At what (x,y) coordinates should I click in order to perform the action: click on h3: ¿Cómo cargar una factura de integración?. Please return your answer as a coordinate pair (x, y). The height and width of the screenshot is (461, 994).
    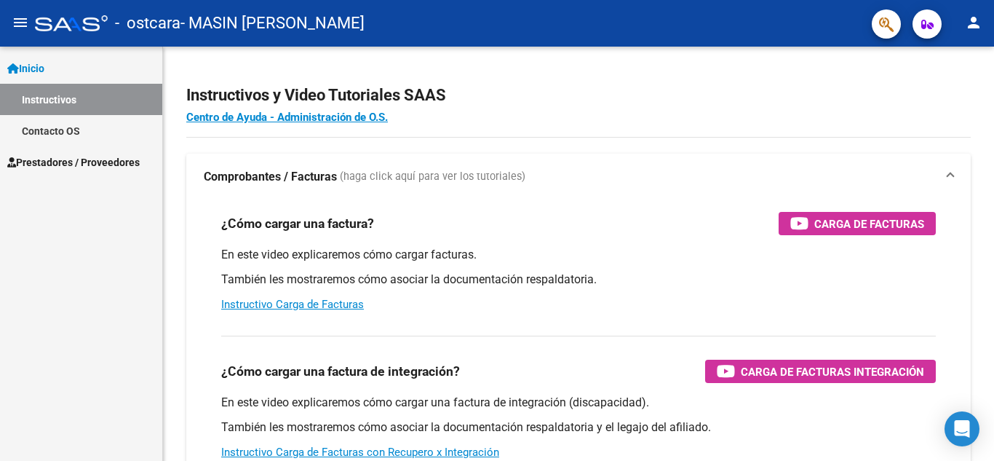
    Looking at the image, I should click on (341, 371).